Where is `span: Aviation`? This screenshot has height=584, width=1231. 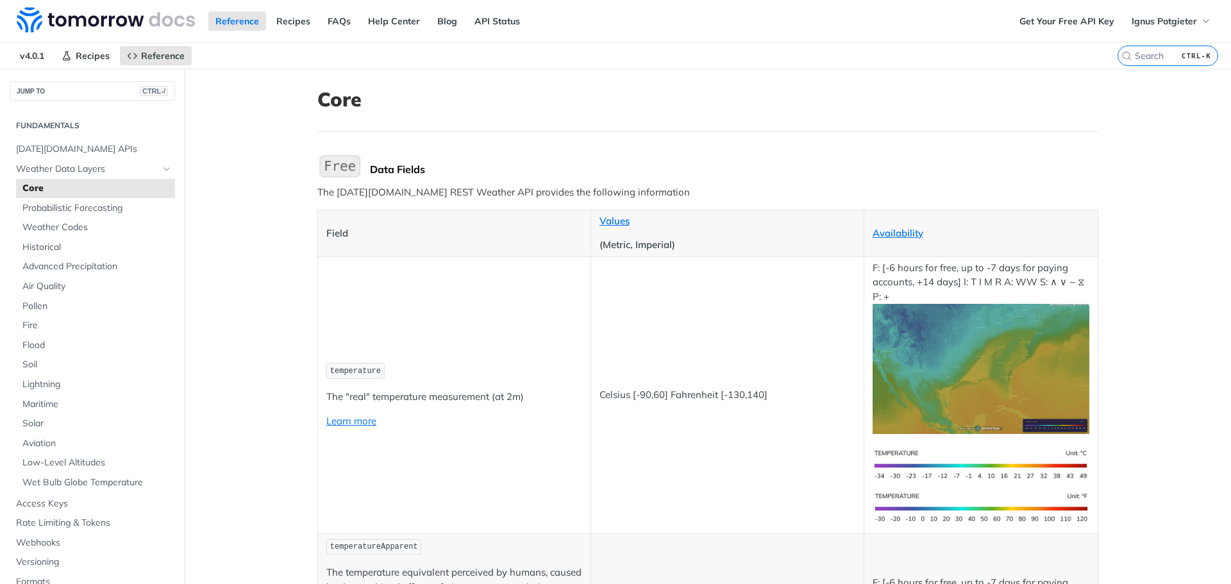 span: Aviation is located at coordinates (97, 444).